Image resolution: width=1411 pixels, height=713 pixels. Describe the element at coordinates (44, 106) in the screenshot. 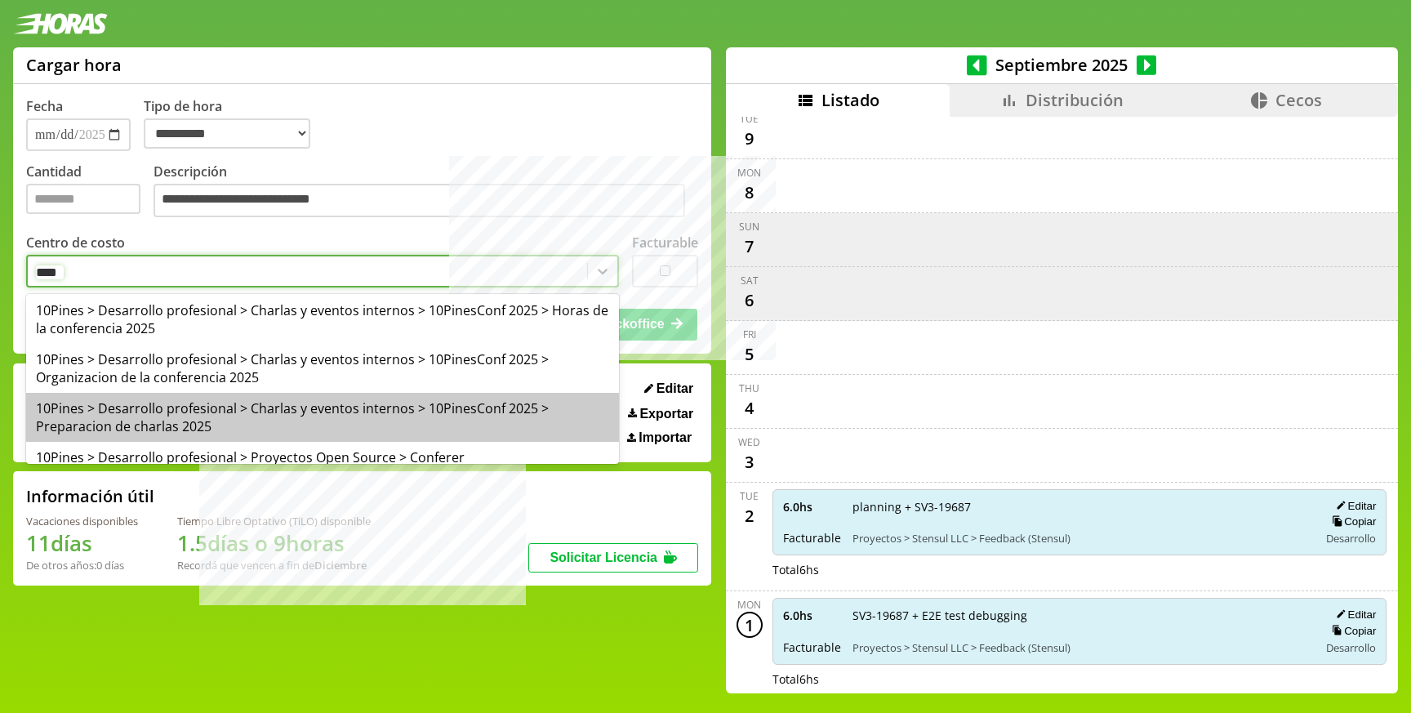

I see `label: Fecha` at that location.